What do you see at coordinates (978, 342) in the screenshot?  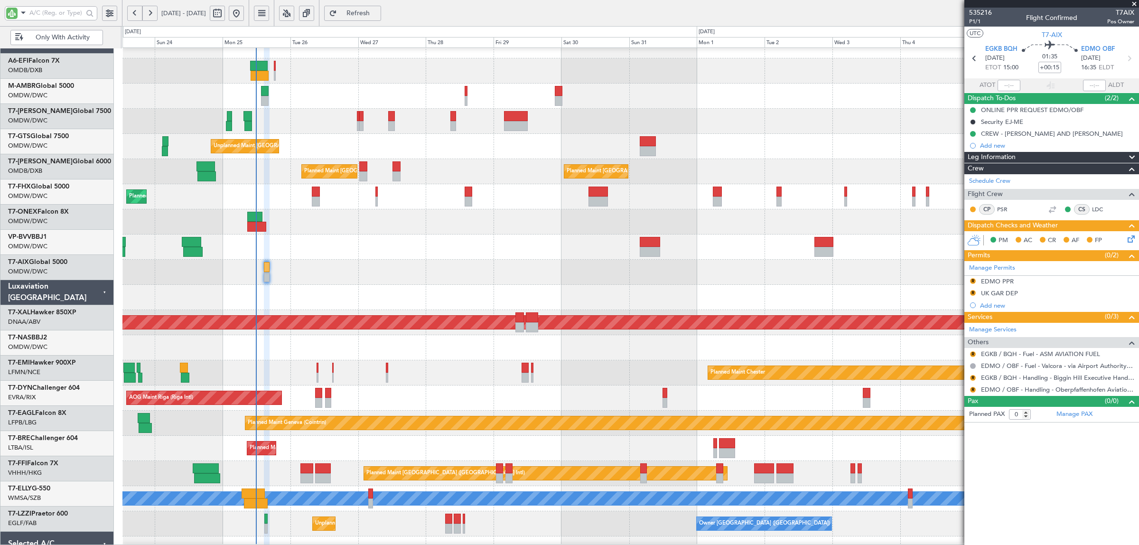 I see `span: Others` at bounding box center [978, 342].